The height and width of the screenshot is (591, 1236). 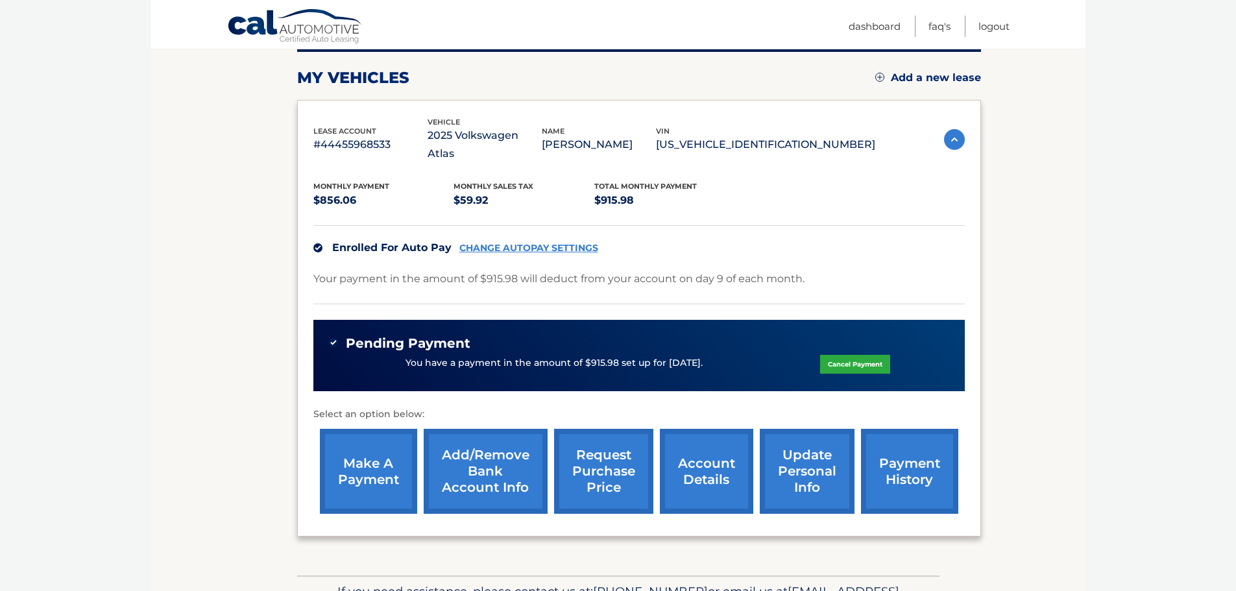 I want to click on a: account details, so click(x=707, y=471).